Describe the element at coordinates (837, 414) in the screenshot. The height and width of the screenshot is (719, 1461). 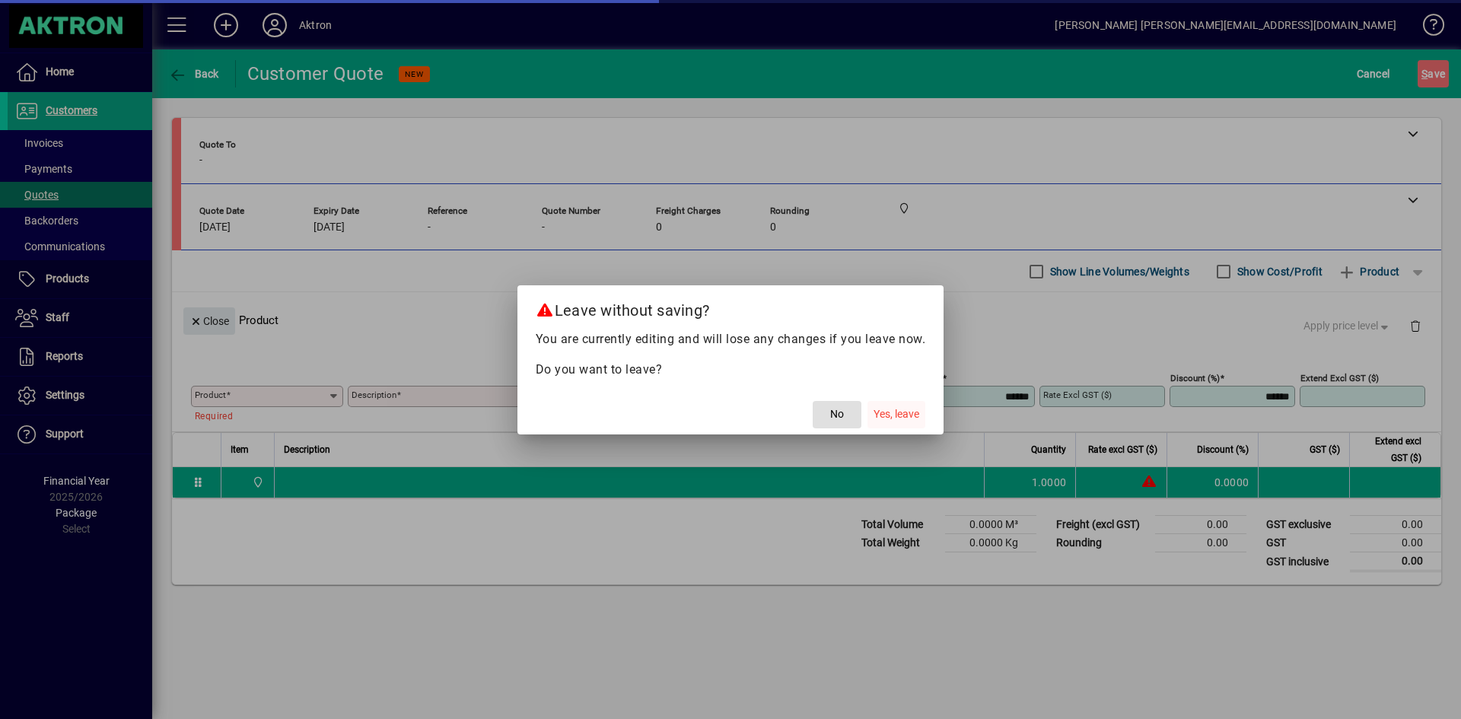
I see `span: No` at that location.